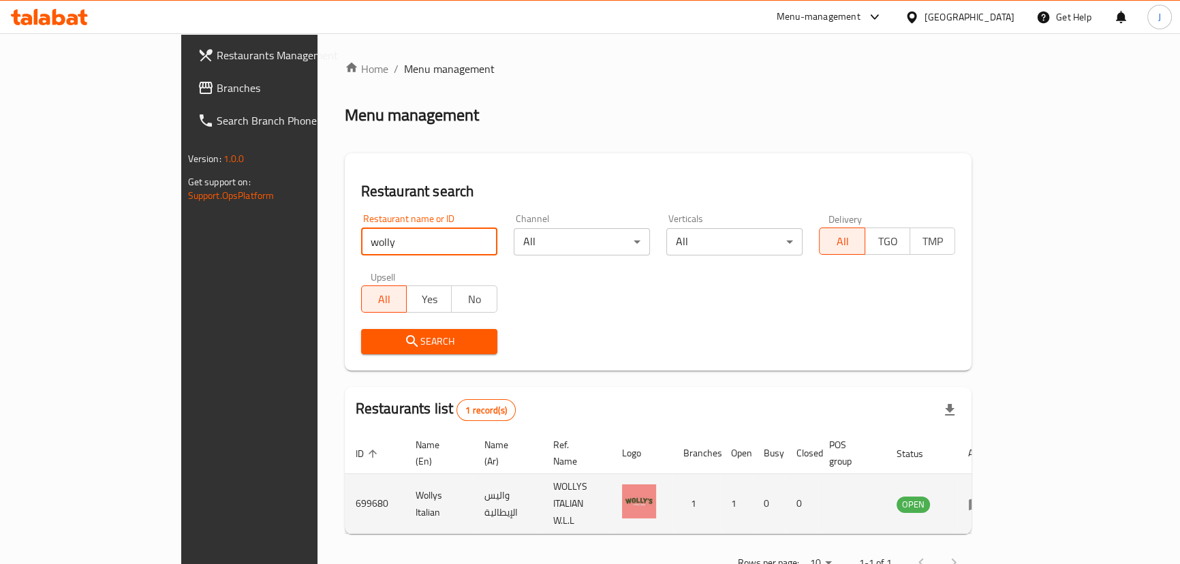 The image size is (1180, 564). I want to click on div: Export file, so click(950, 410).